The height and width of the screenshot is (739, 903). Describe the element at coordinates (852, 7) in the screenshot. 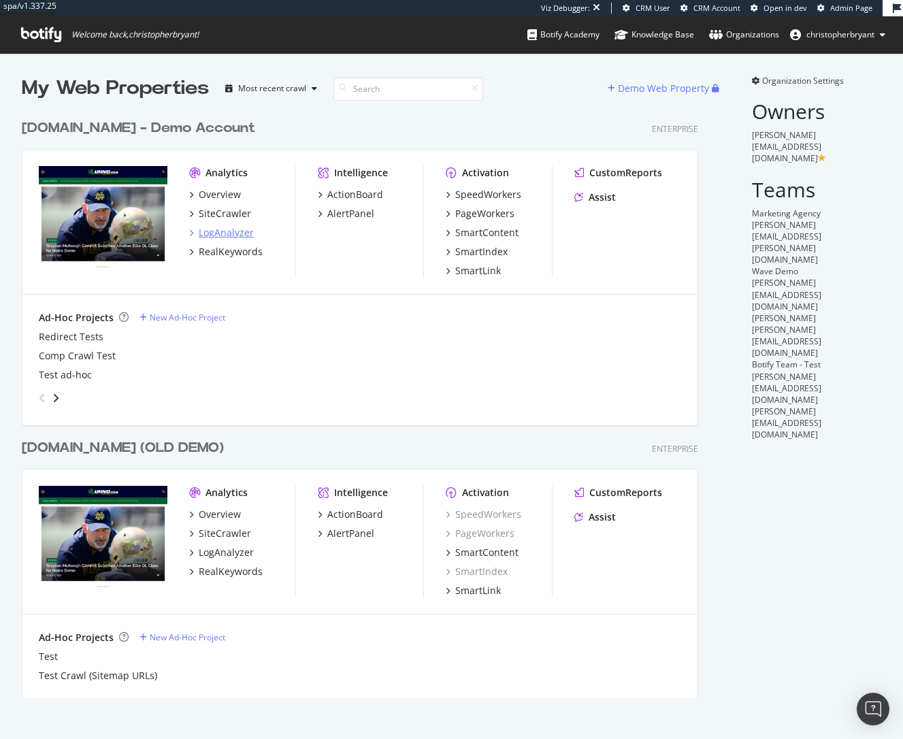

I see `span: Admin Page` at that location.